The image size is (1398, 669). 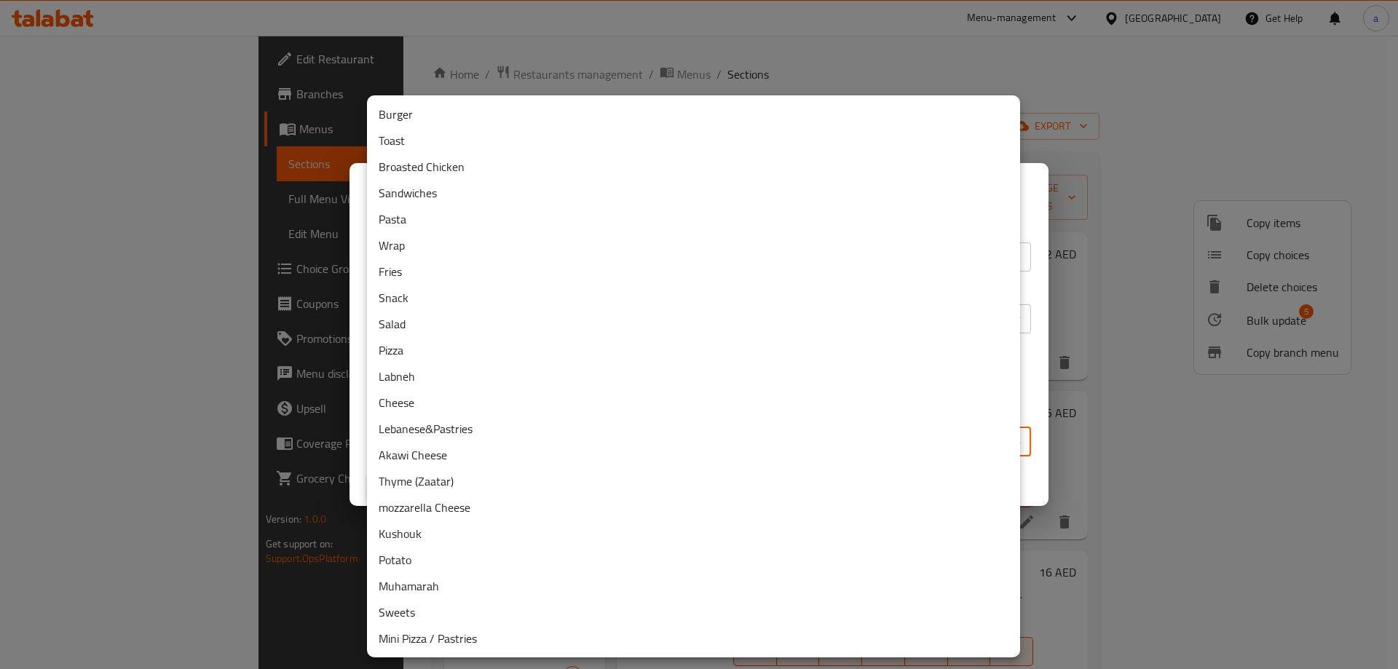 What do you see at coordinates (693, 612) in the screenshot?
I see `li: Sweets` at bounding box center [693, 612].